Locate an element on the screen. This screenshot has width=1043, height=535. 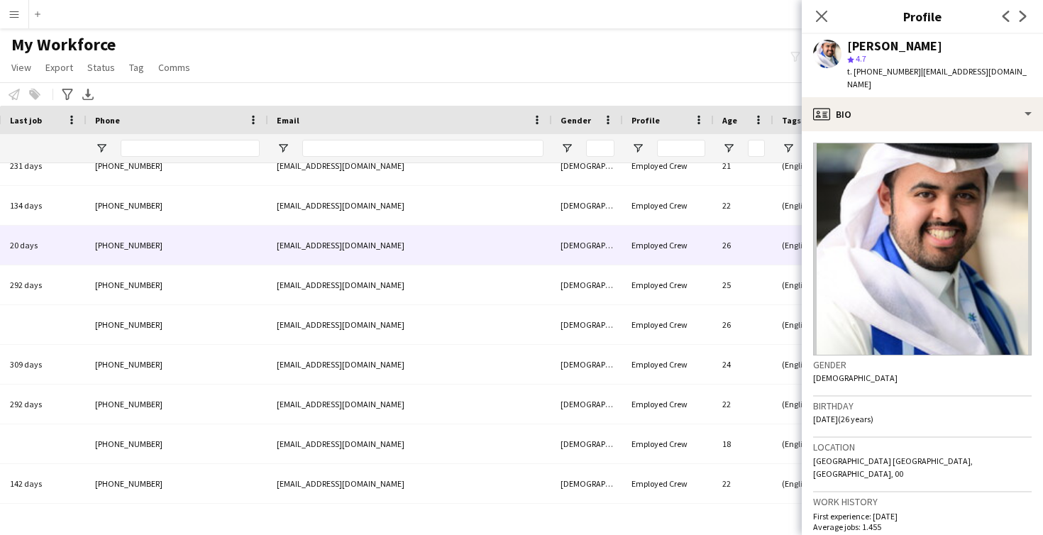
img: Crew avatar or photo is located at coordinates (922, 249).